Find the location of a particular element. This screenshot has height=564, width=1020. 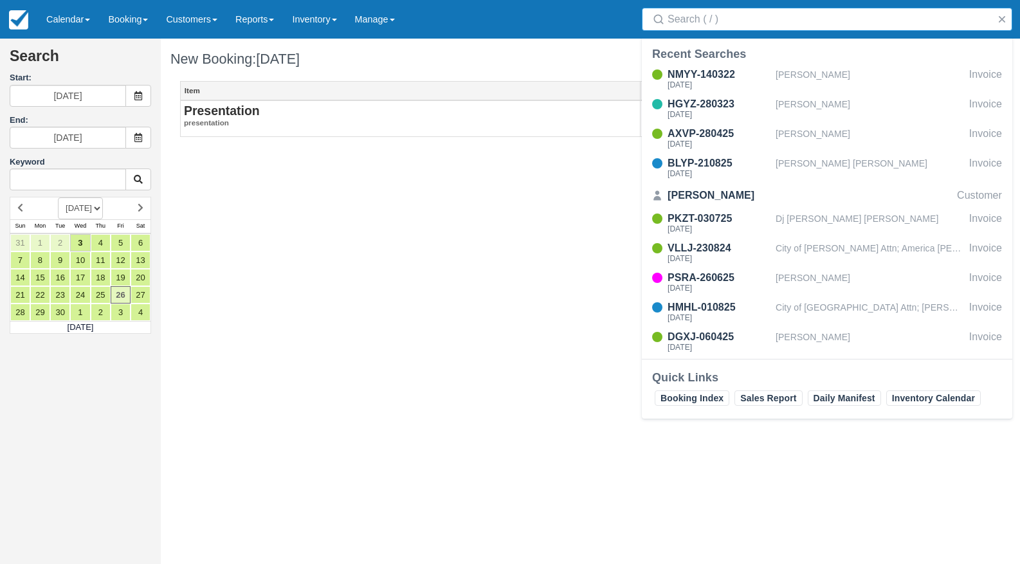

th: Sun is located at coordinates (20, 226).